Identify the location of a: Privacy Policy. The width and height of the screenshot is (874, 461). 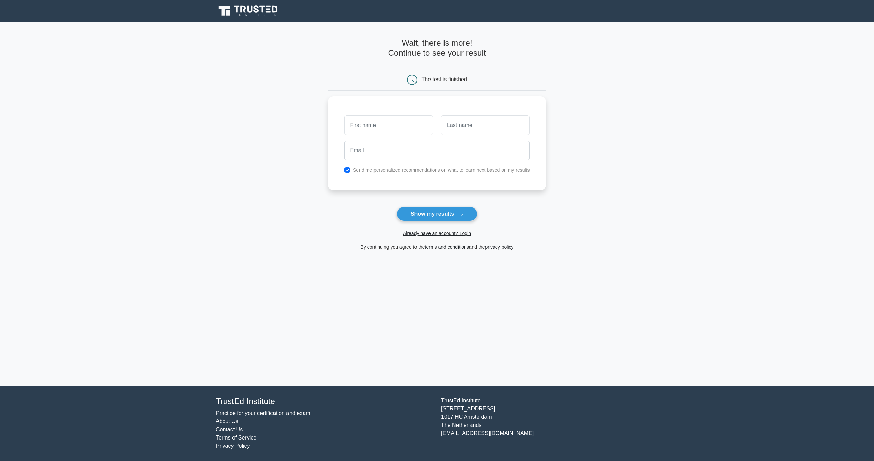
(233, 446).